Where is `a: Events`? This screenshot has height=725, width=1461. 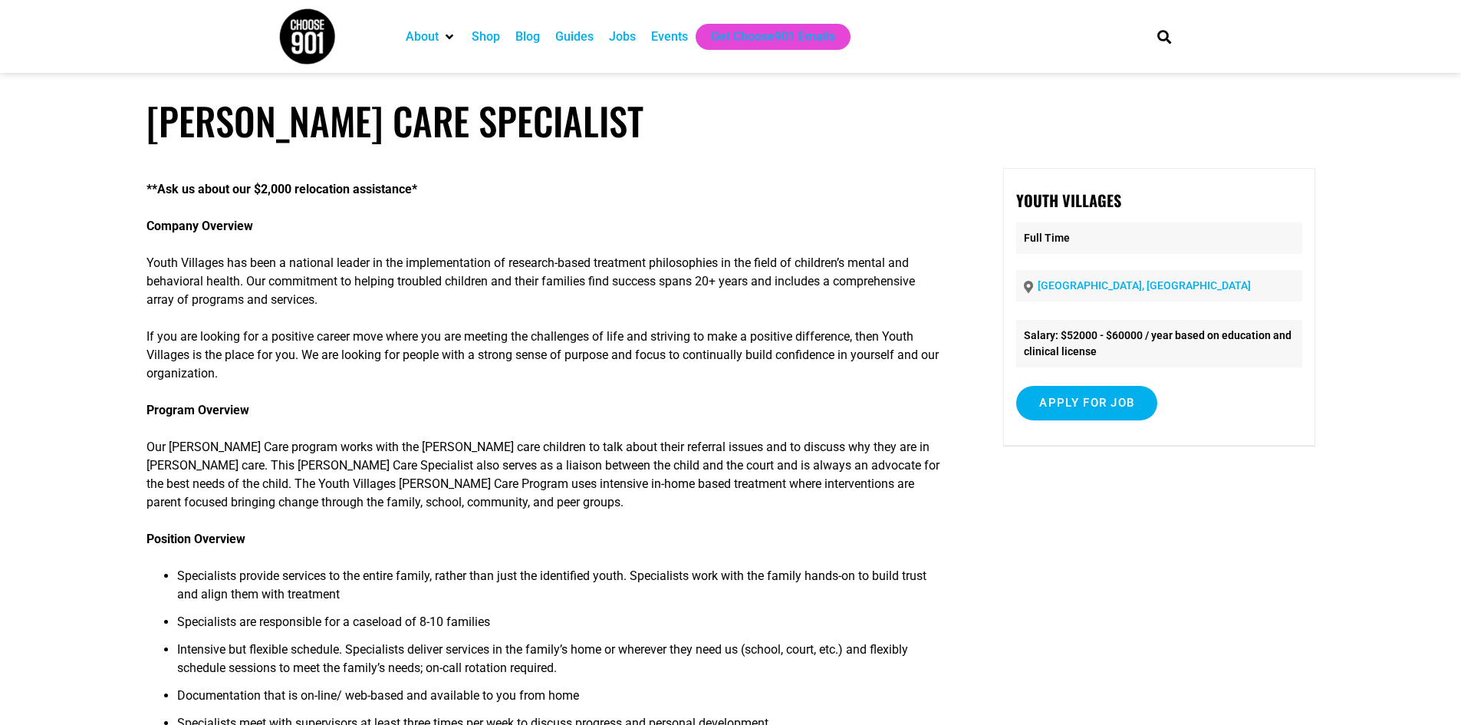
a: Events is located at coordinates (670, 37).